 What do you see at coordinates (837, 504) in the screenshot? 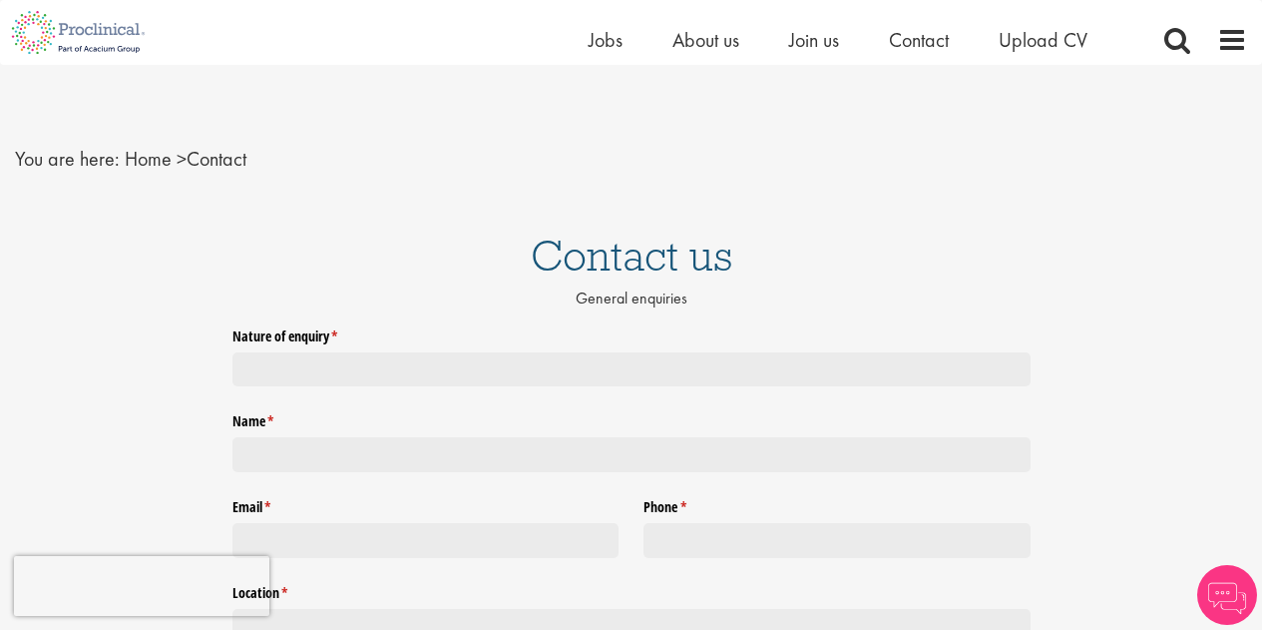
I see `label: Phone` at bounding box center [837, 504].